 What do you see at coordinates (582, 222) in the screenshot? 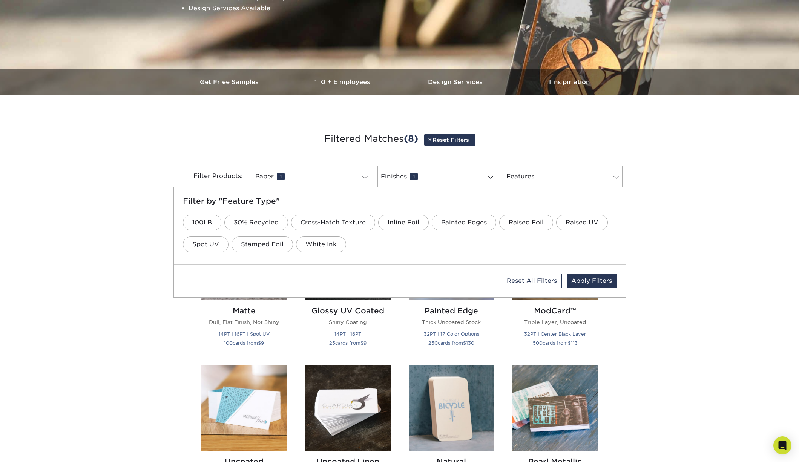
I see `a: Raised UV` at bounding box center [582, 222].